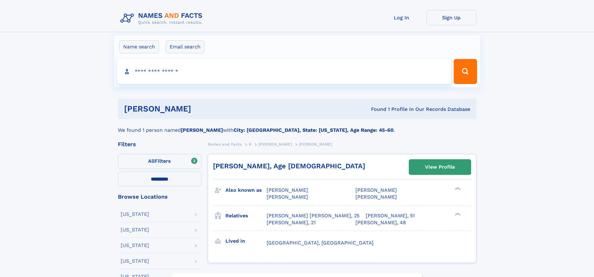 This screenshot has height=277, width=594. What do you see at coordinates (440, 167) in the screenshot?
I see `a: View Profile` at bounding box center [440, 167].